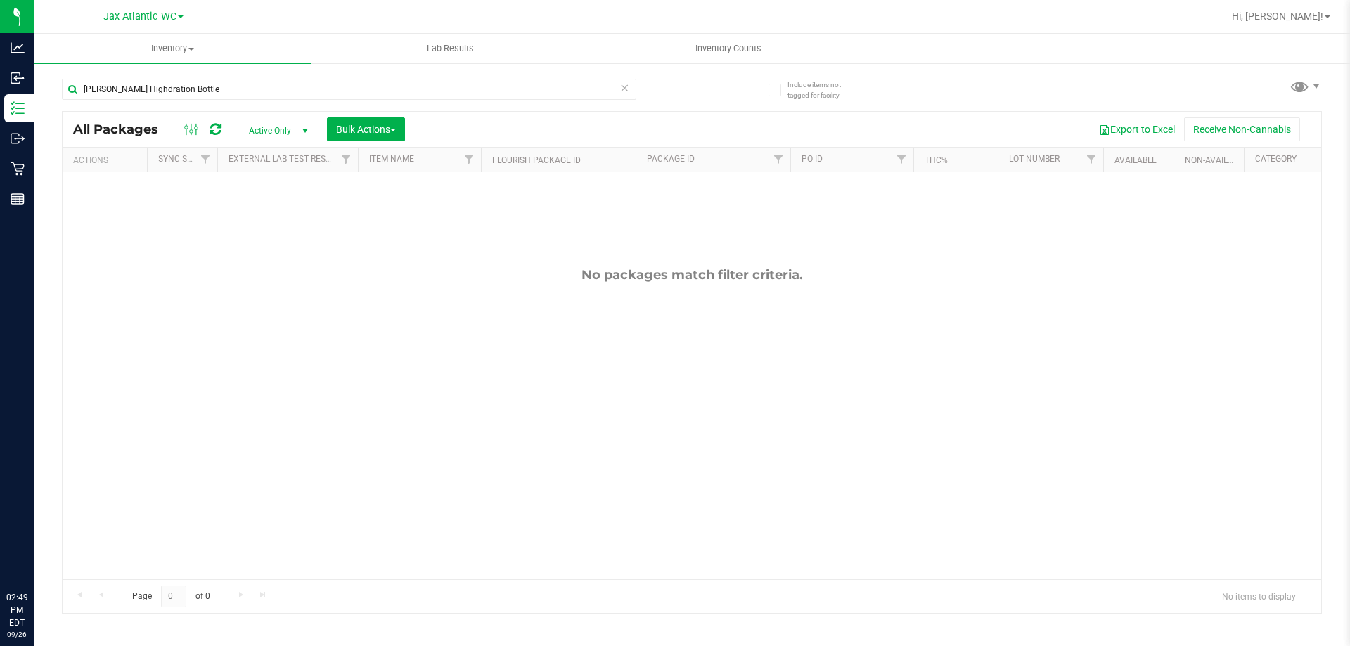 The width and height of the screenshot is (1350, 646). I want to click on a: External Lab Test Result, so click(283, 159).